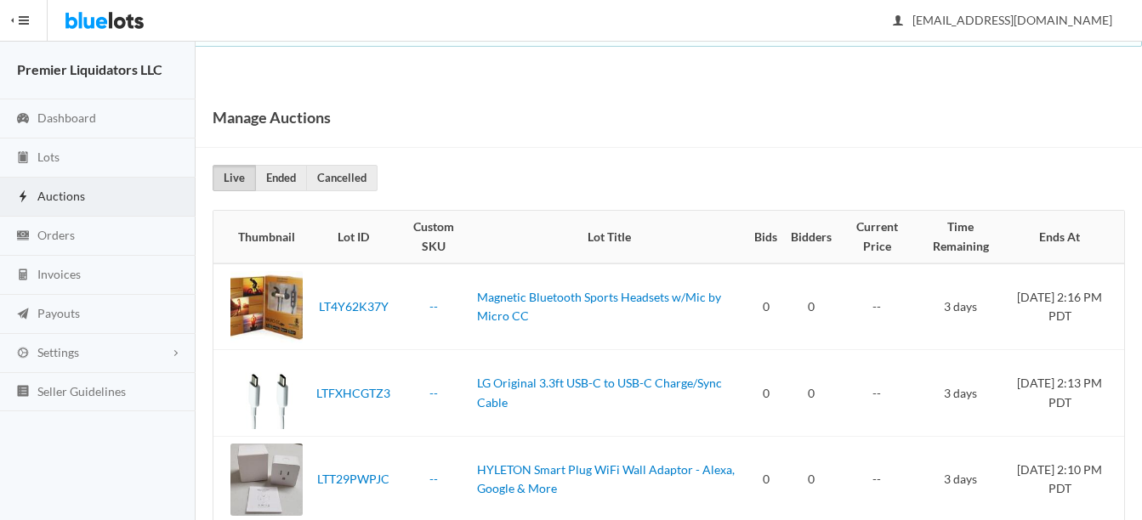  Describe the element at coordinates (353, 237) in the screenshot. I see `th: Lot ID` at that location.